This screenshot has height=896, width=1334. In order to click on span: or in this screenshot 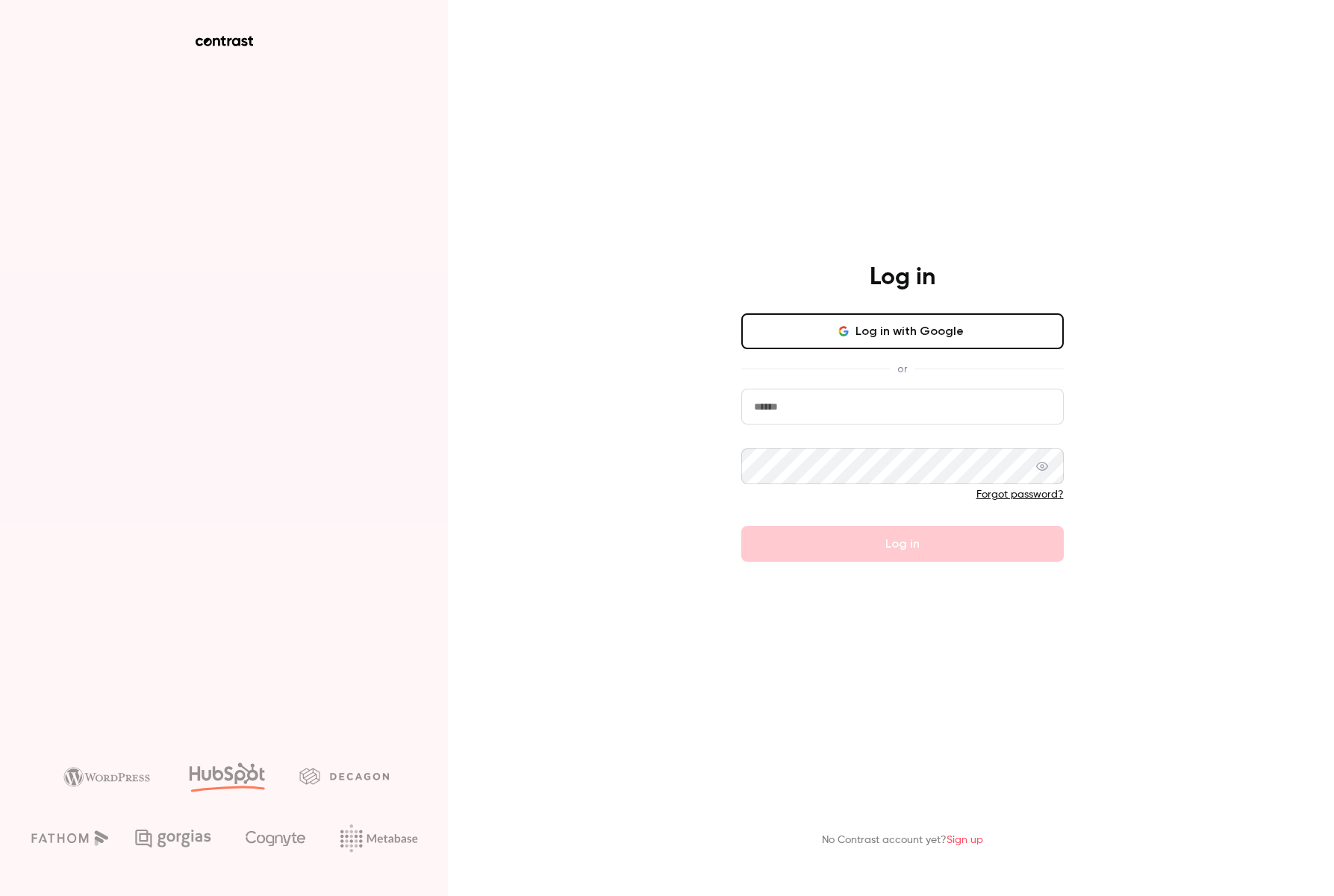, I will do `click(901, 369)`.